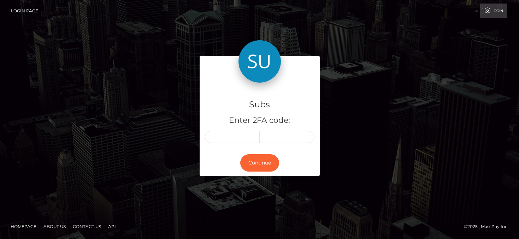  Describe the element at coordinates (494, 11) in the screenshot. I see `a: Login` at that location.